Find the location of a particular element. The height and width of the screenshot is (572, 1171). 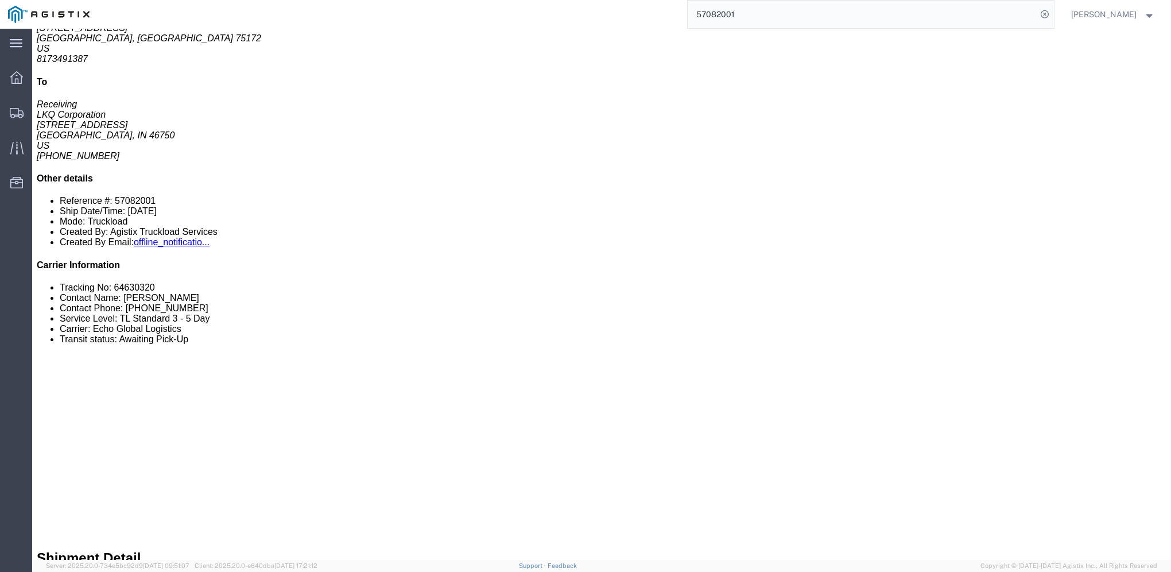

img: logo is located at coordinates (49, 14).